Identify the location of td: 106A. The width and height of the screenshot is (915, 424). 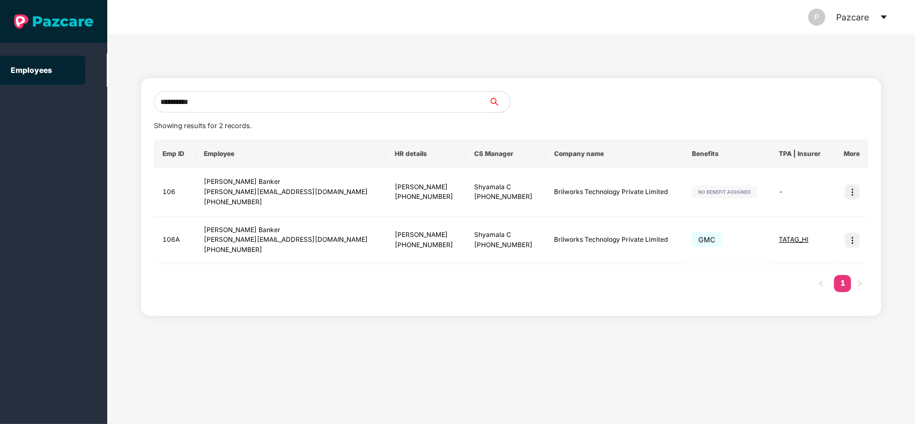
(174, 241).